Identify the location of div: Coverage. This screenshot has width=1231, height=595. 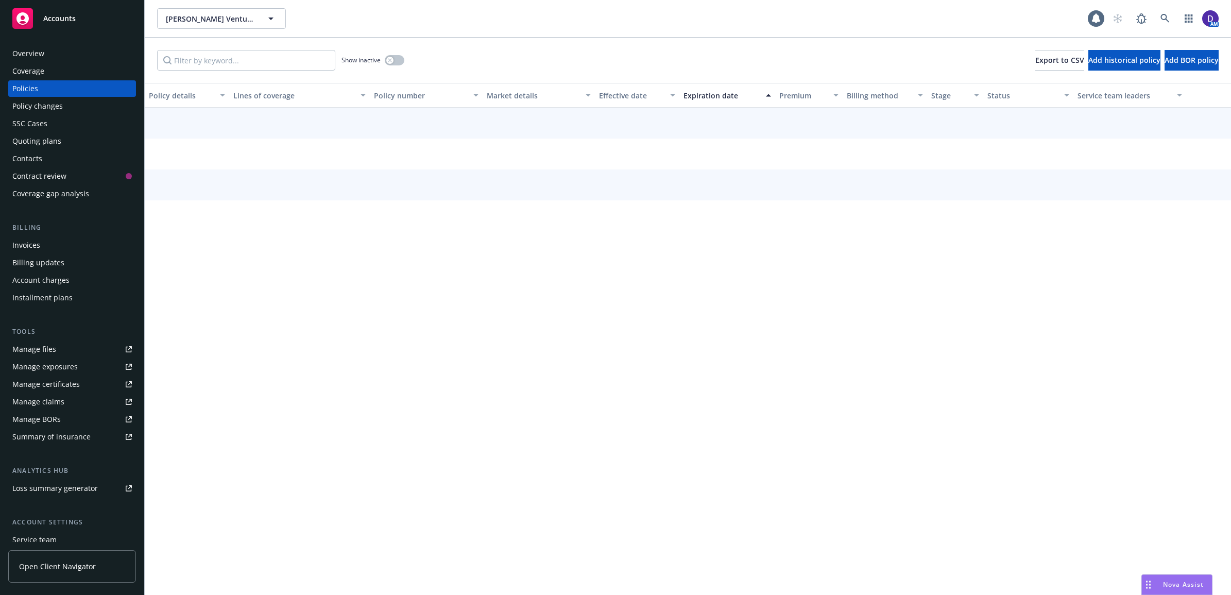
(28, 71).